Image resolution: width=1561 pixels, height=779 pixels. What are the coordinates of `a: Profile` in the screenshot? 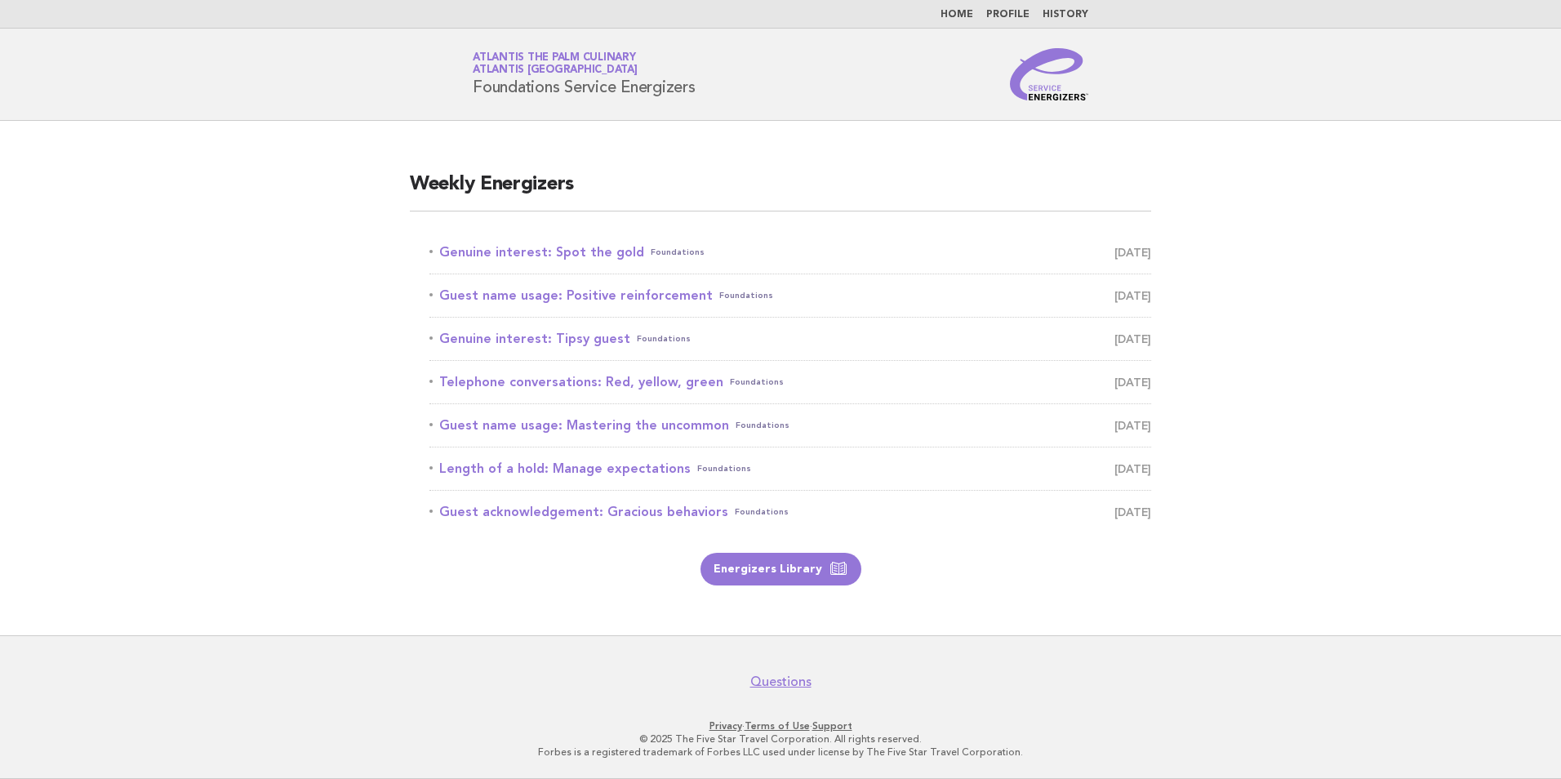 It's located at (1007, 15).